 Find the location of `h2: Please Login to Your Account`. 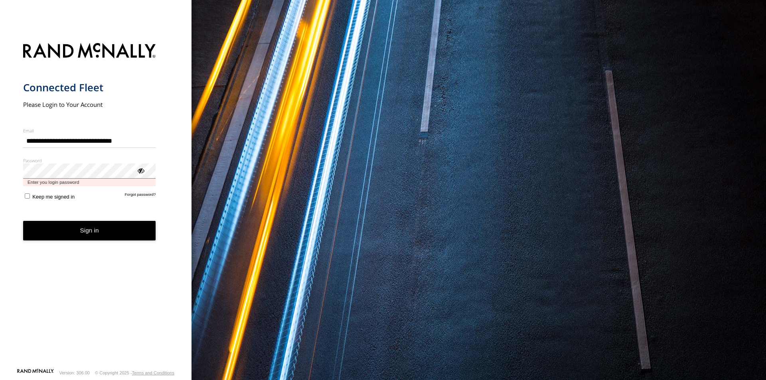

h2: Please Login to Your Account is located at coordinates (89, 105).